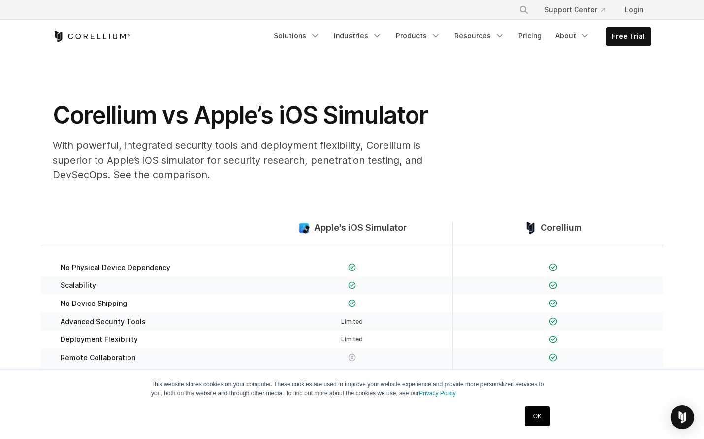 Image resolution: width=704 pixels, height=439 pixels. I want to click on a: Industries, so click(358, 36).